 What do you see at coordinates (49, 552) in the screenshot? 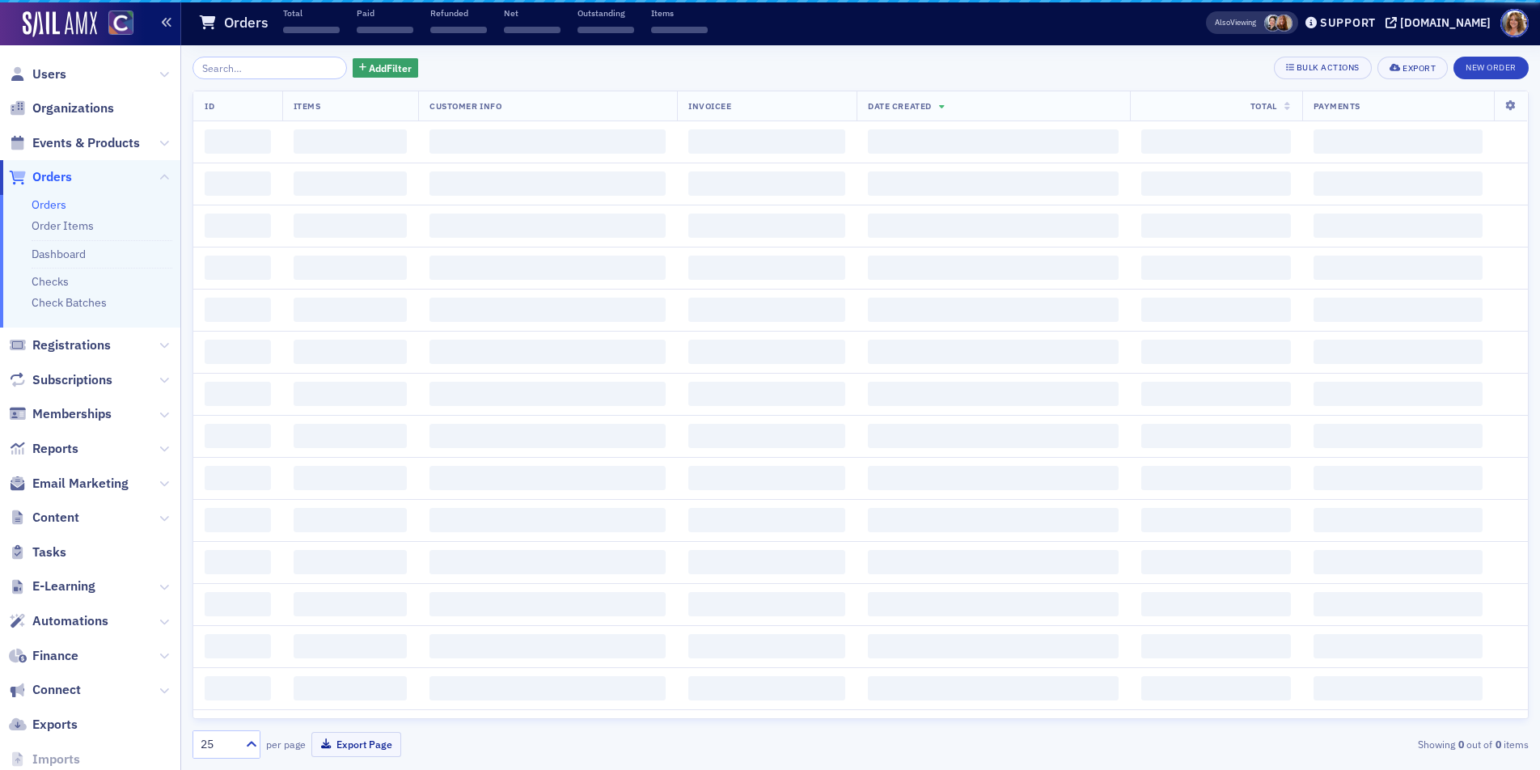
I see `span: Tasks` at bounding box center [49, 552].